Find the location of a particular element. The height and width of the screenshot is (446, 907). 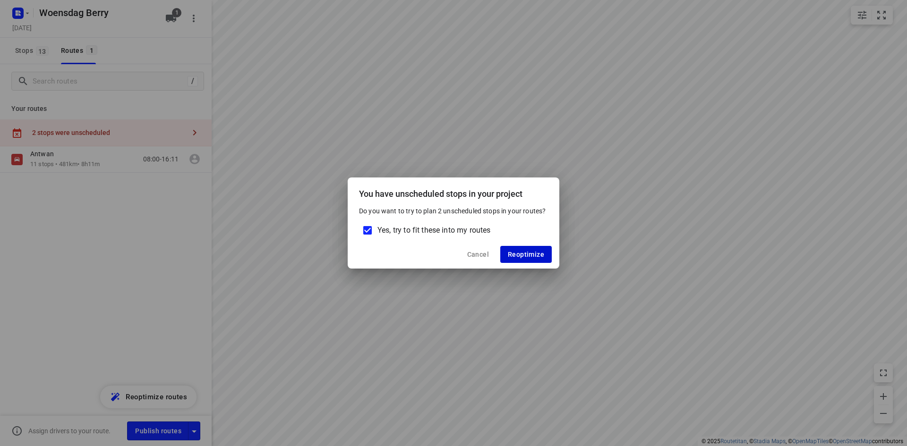

span: Yes, try to fit these into my routes is located at coordinates (433, 230).